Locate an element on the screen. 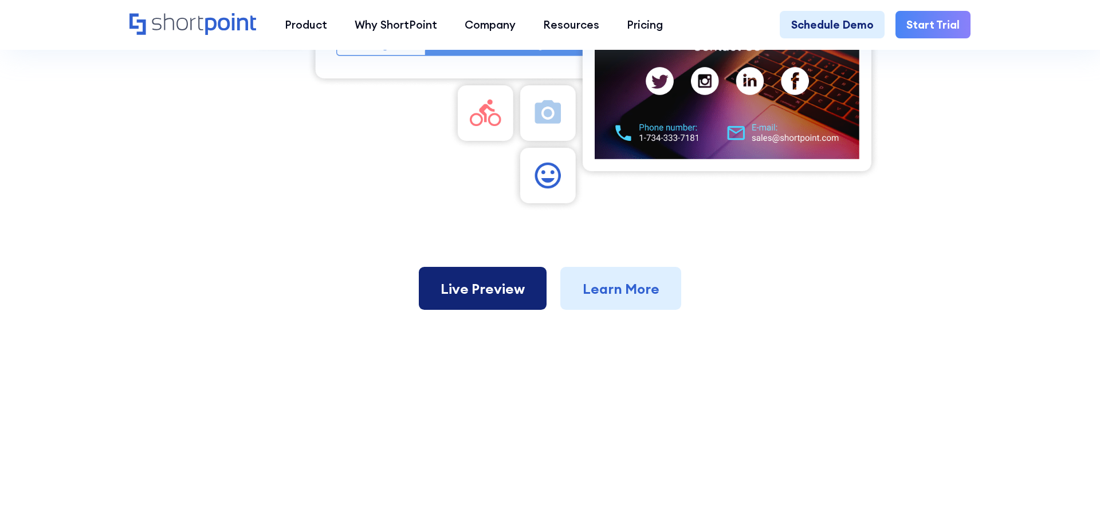 The image size is (1100, 524). div: Chat Widget is located at coordinates (1072, 497).